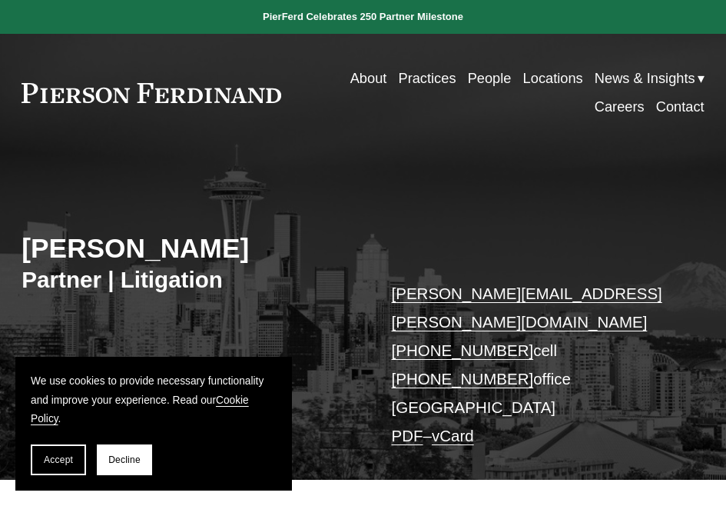 This screenshot has height=506, width=726. What do you see at coordinates (369, 78) in the screenshot?
I see `a: About` at bounding box center [369, 78].